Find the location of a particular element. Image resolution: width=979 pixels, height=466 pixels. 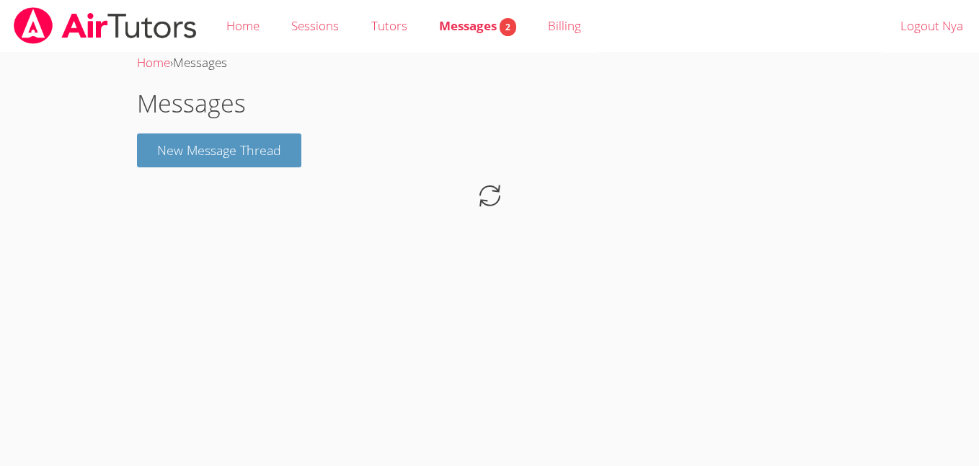

button: New Message Thread is located at coordinates (219, 150).